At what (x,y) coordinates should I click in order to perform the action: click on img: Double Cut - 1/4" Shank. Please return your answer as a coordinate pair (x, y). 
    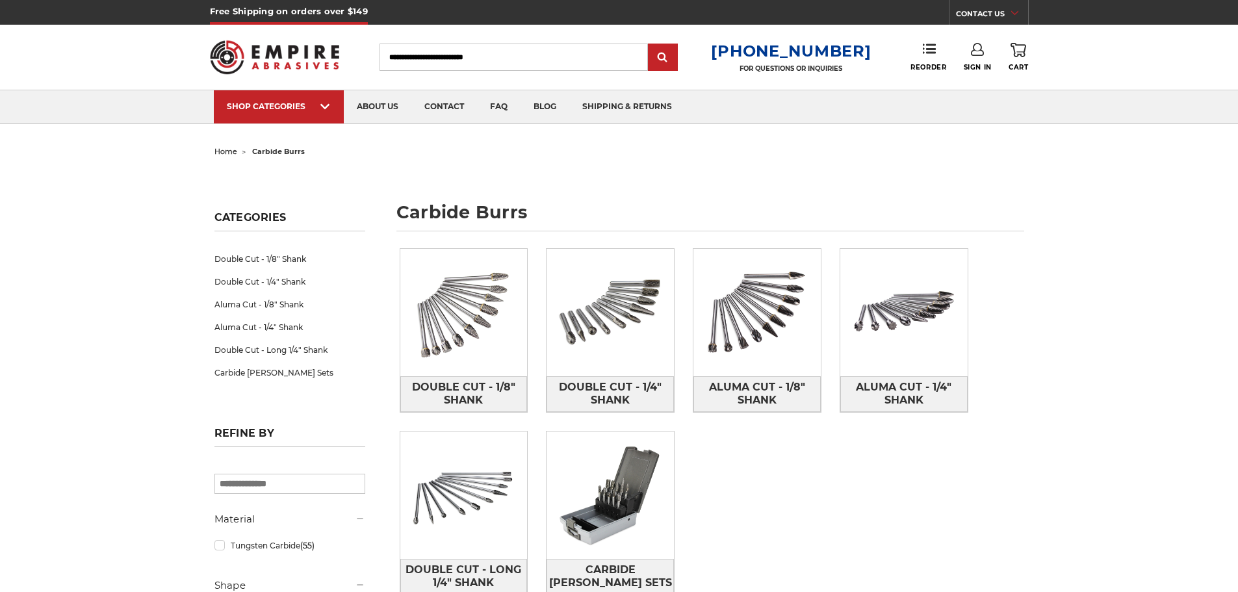
    Looking at the image, I should click on (610, 313).